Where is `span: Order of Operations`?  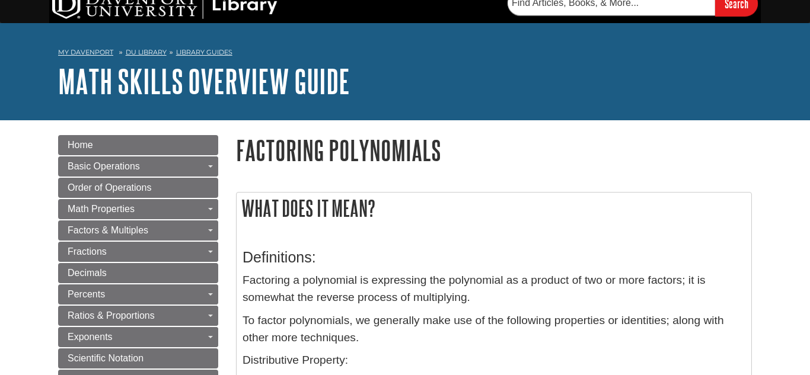
span: Order of Operations is located at coordinates (109, 187).